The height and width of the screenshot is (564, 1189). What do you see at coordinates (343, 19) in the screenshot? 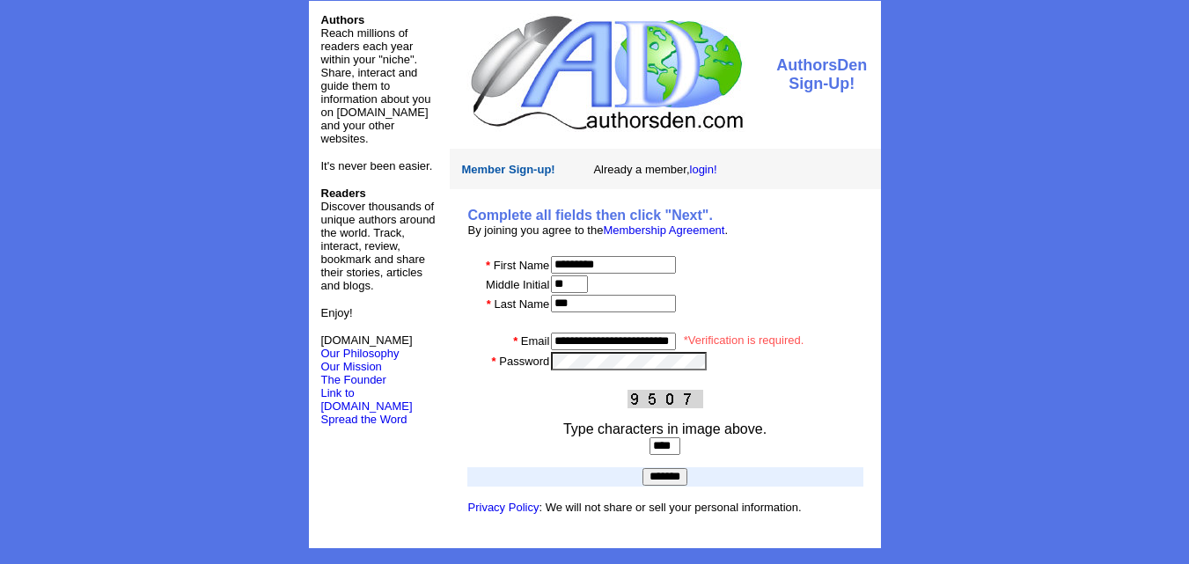
I see `font: Authors` at bounding box center [343, 19].